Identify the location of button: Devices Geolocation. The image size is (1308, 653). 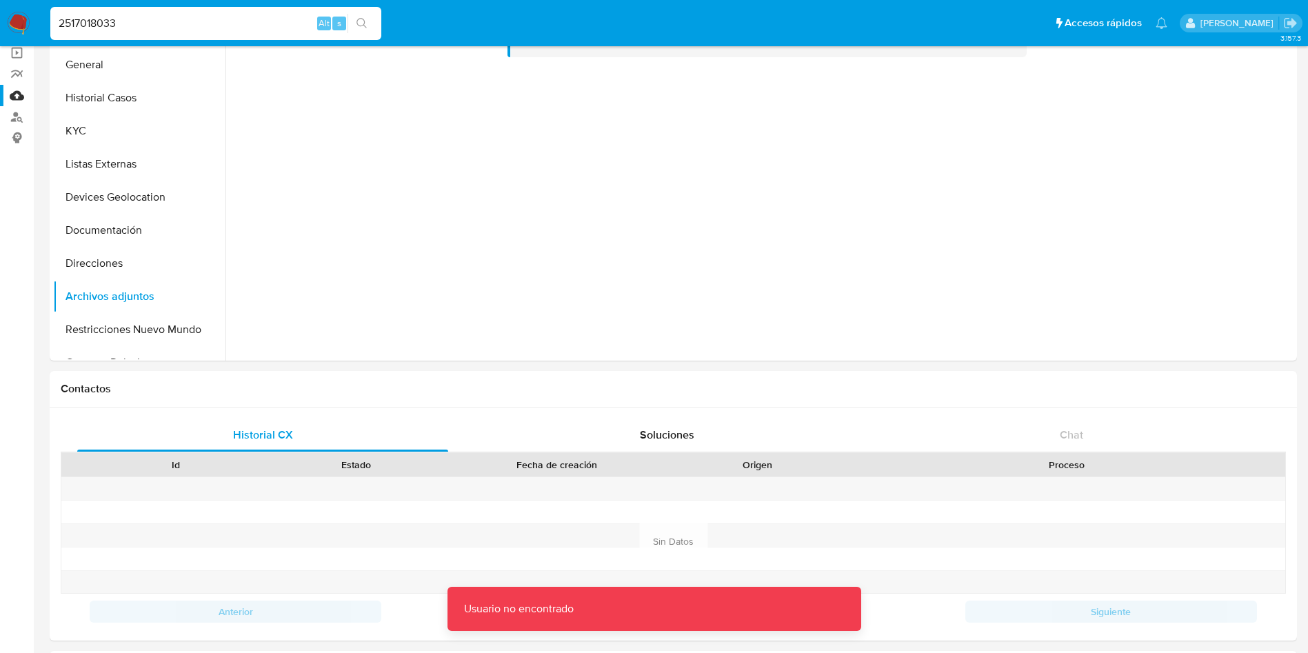
(139, 197).